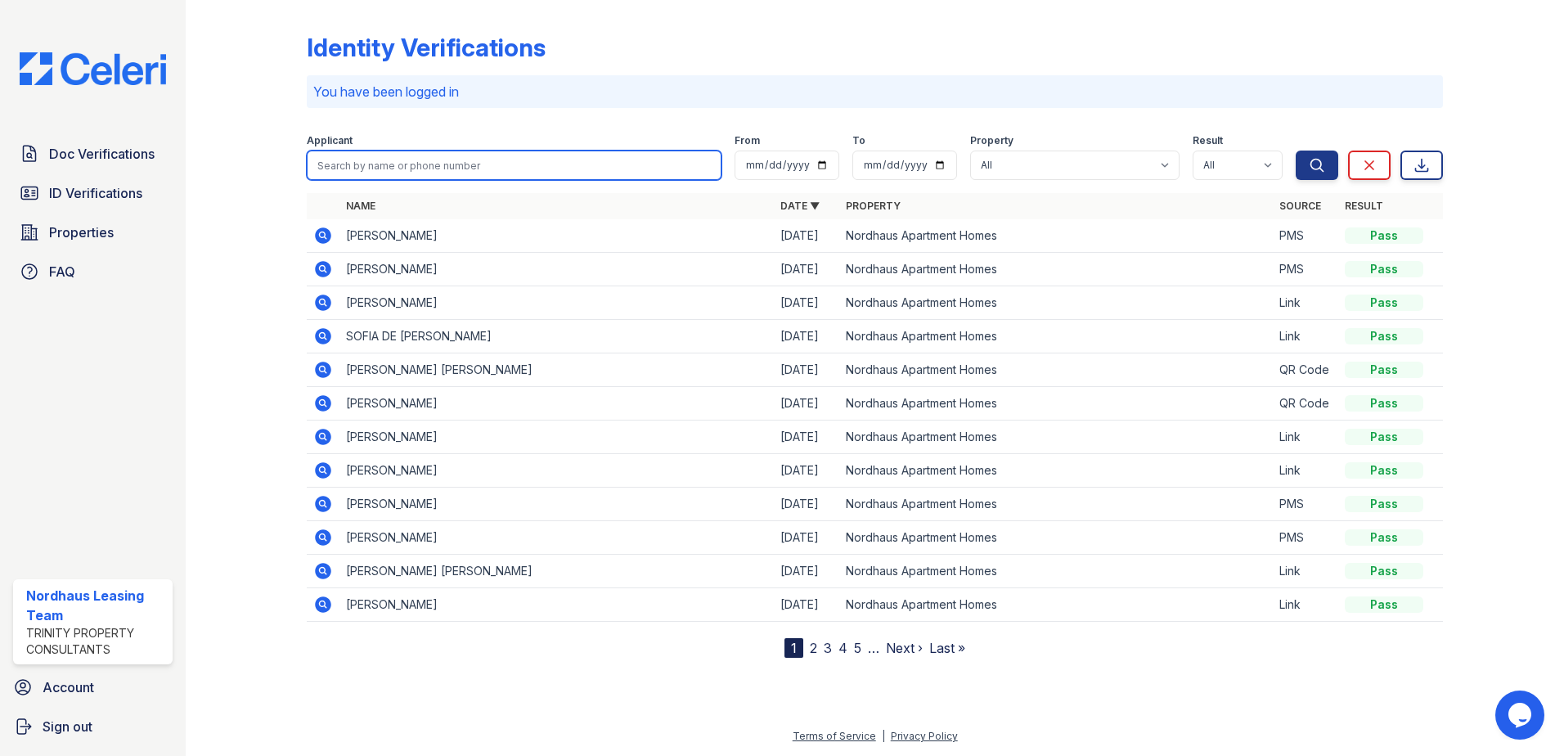 The width and height of the screenshot is (1564, 756). Describe the element at coordinates (859, 141) in the screenshot. I see `label: To` at that location.